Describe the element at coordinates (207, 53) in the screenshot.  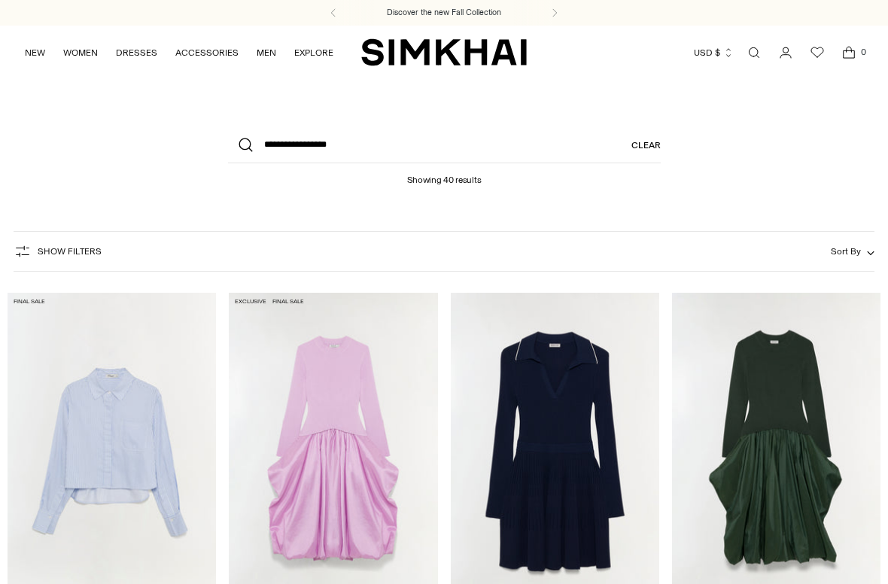
I see `a: ACCESSORIES` at that location.